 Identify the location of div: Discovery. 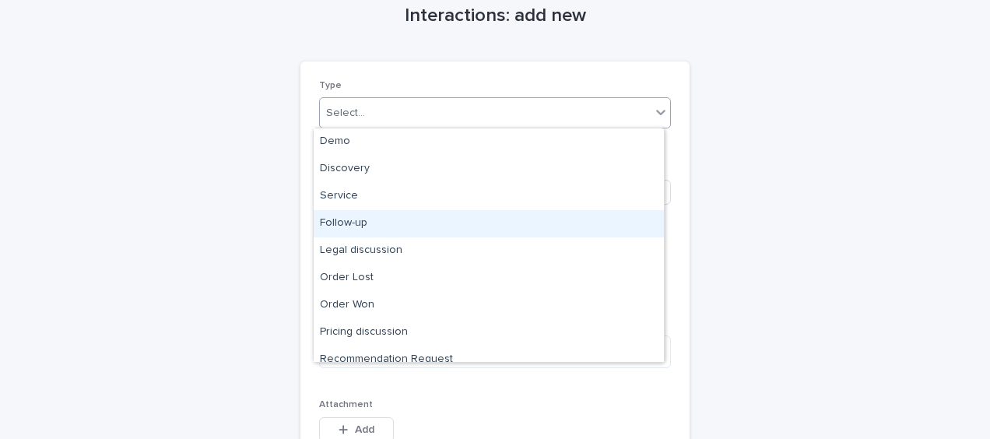
(489, 169).